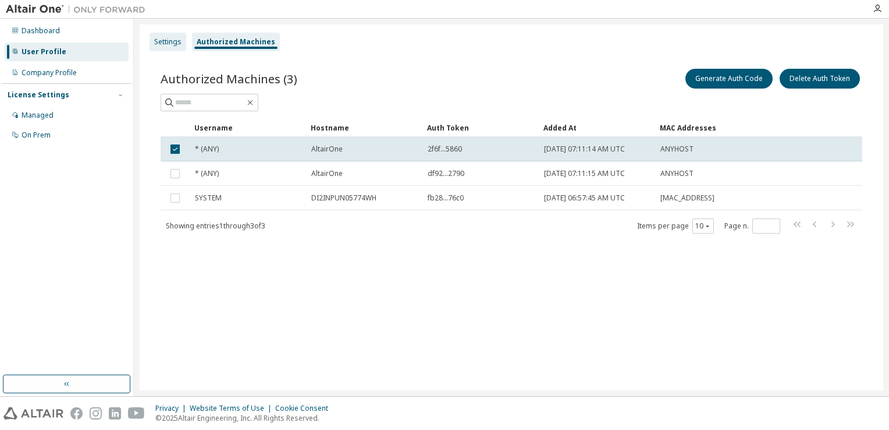 The width and height of the screenshot is (889, 430). I want to click on img: youtube.svg, so click(136, 413).